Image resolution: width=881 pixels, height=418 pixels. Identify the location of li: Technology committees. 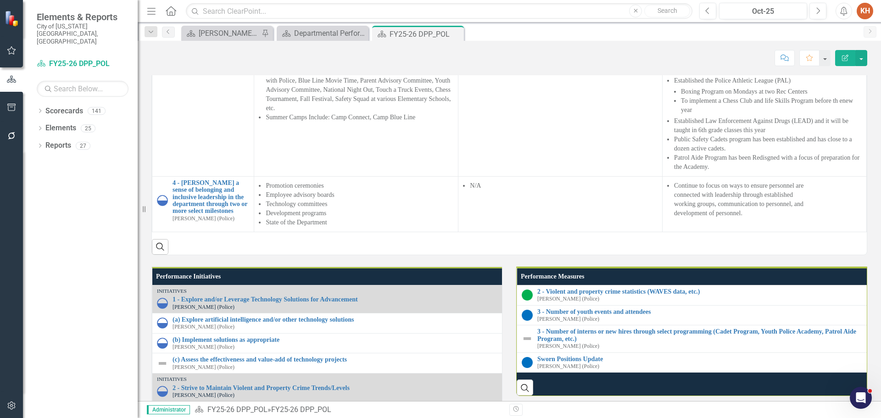
(359, 204).